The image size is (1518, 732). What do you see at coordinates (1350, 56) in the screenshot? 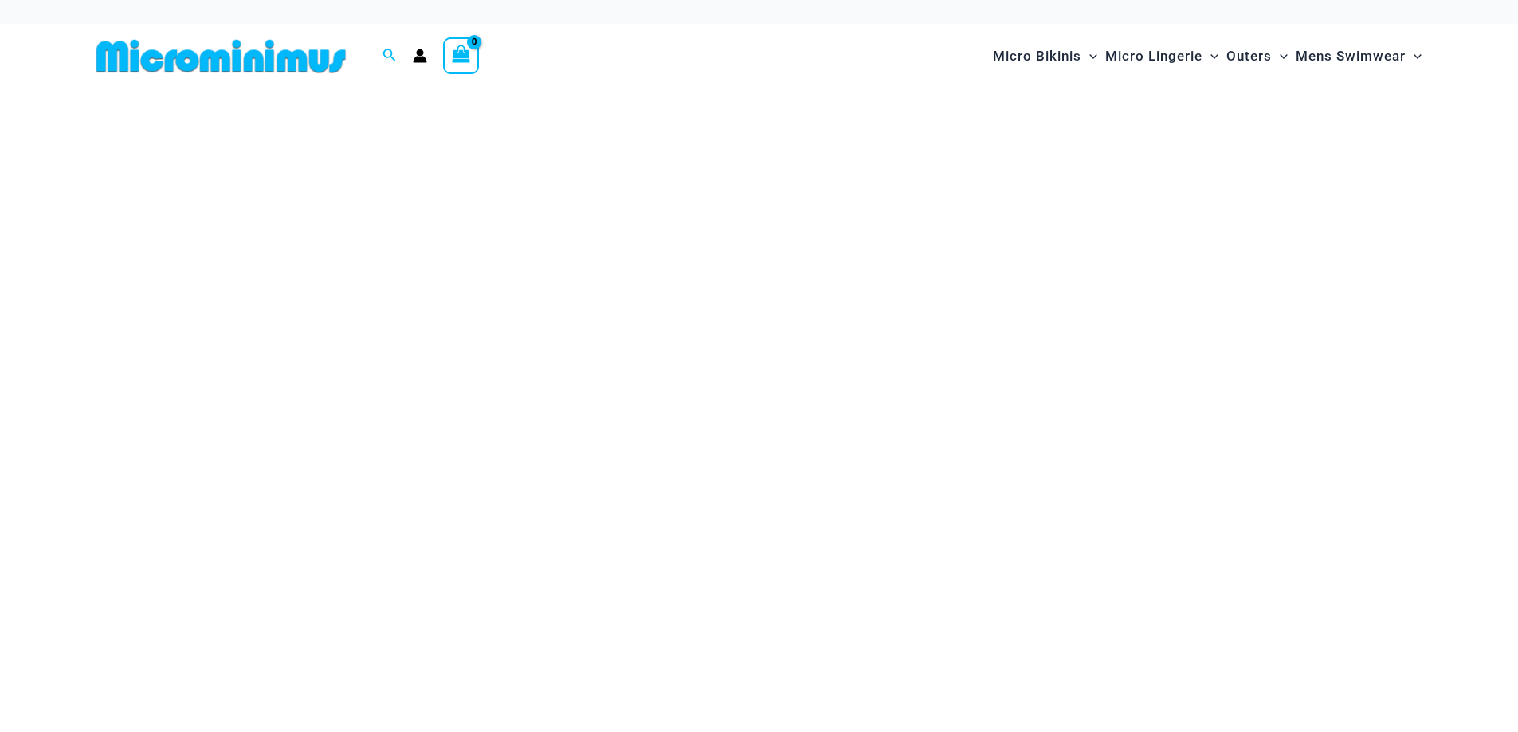
I see `span: Mens Swimwear` at bounding box center [1350, 56].